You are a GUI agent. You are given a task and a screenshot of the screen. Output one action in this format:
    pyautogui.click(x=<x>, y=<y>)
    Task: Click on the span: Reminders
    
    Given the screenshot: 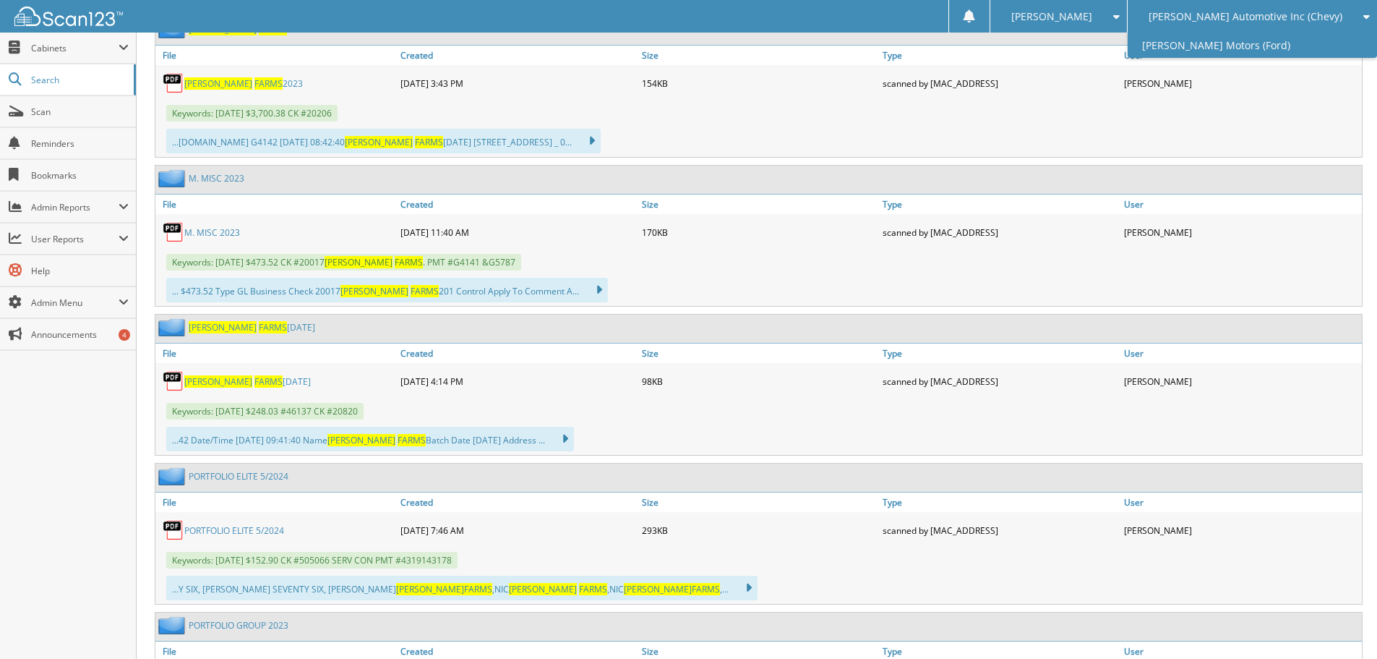 What is the action you would take?
    pyautogui.click(x=80, y=143)
    